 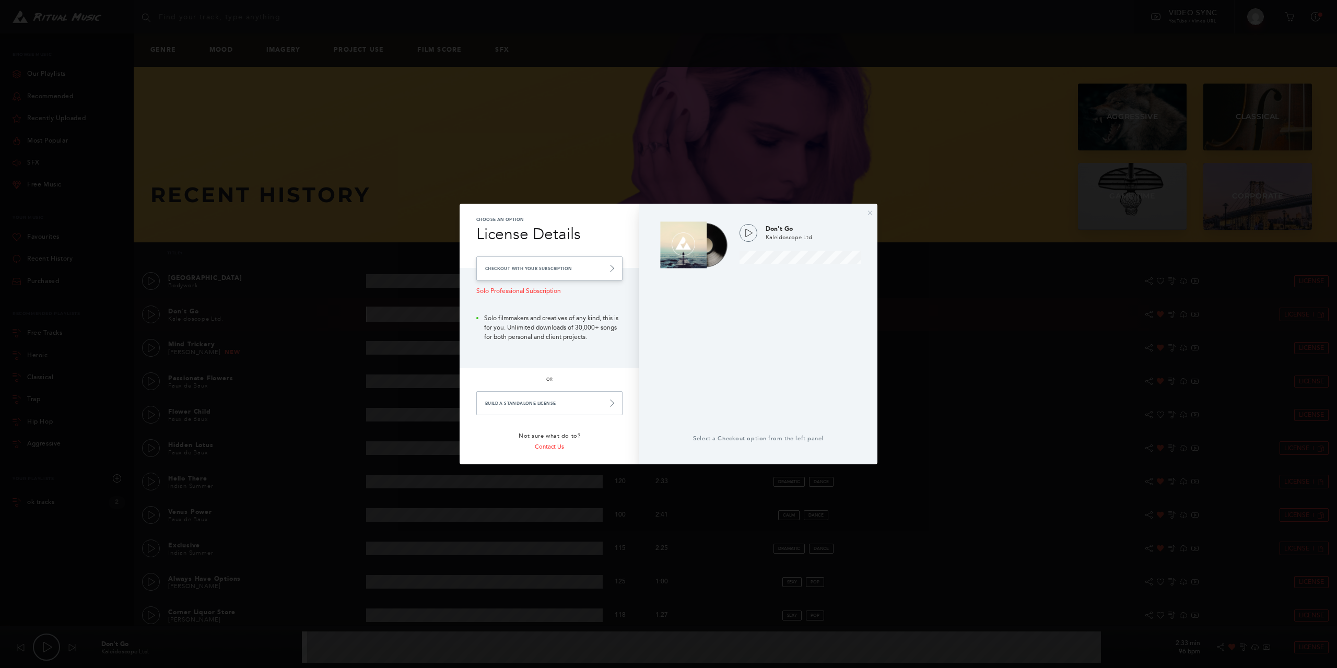 I want to click on p: Solo Professional Subscription, so click(x=550, y=298).